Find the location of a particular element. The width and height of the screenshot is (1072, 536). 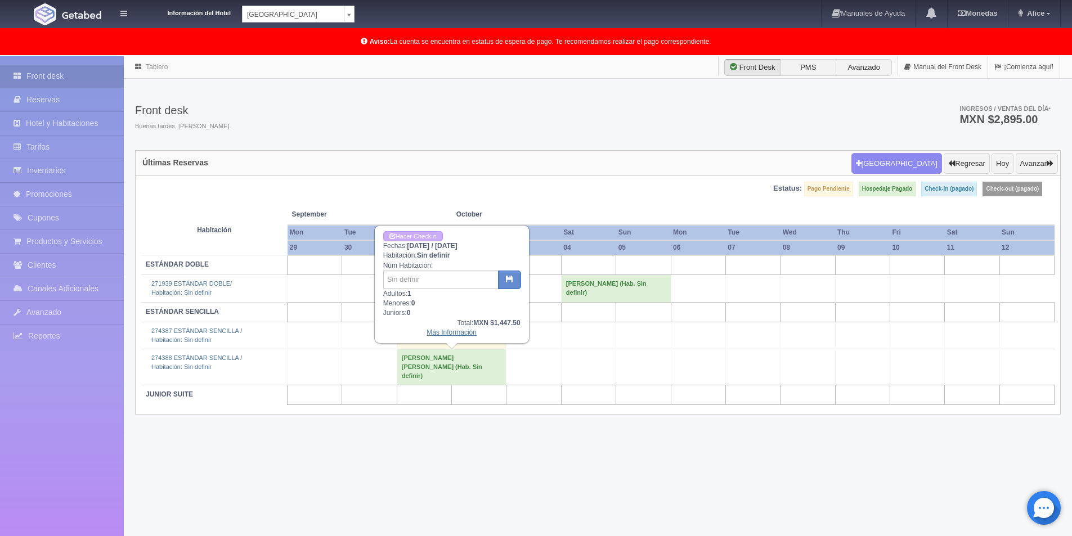

th: 03 is located at coordinates (534, 248).